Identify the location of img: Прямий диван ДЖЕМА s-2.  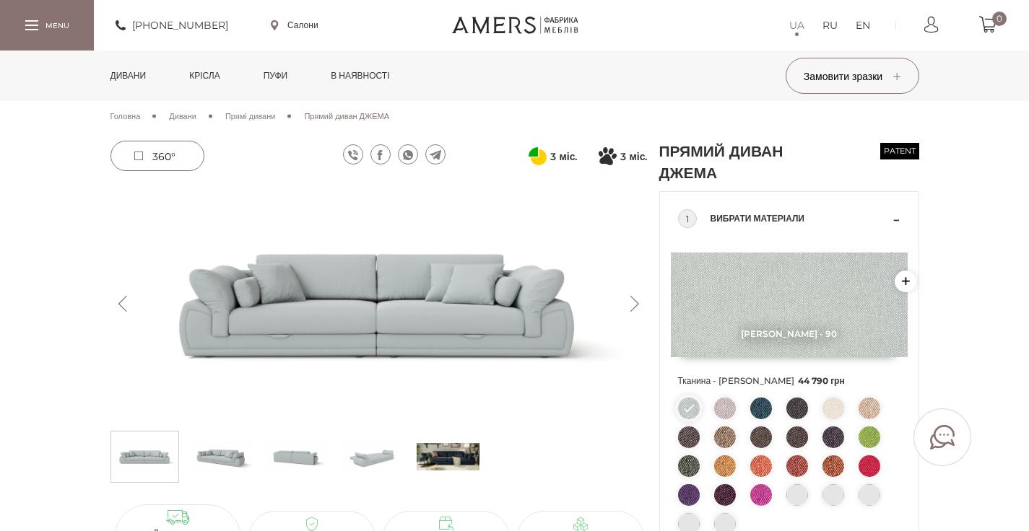
(296, 457).